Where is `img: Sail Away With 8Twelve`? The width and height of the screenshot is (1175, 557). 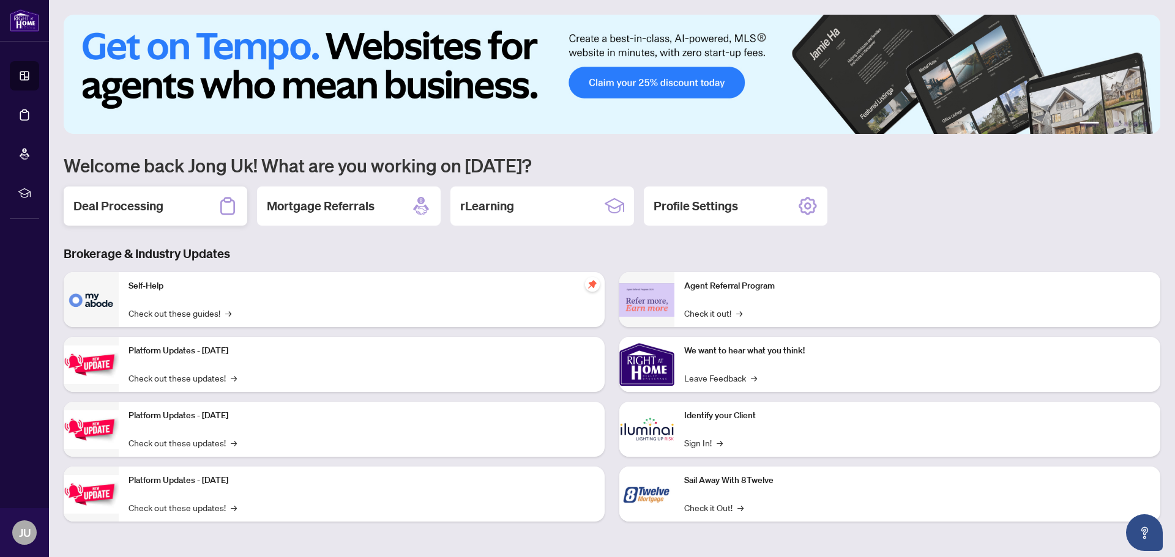 img: Sail Away With 8Twelve is located at coordinates (647, 494).